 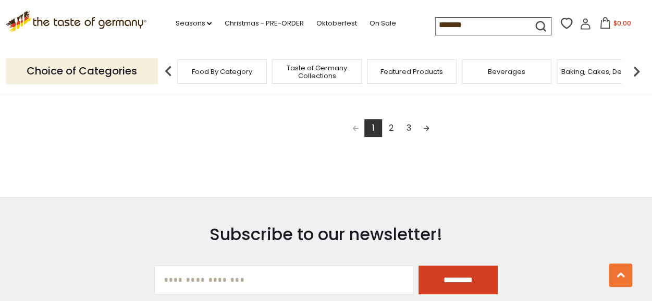 I want to click on div: Pagination, so click(x=391, y=130).